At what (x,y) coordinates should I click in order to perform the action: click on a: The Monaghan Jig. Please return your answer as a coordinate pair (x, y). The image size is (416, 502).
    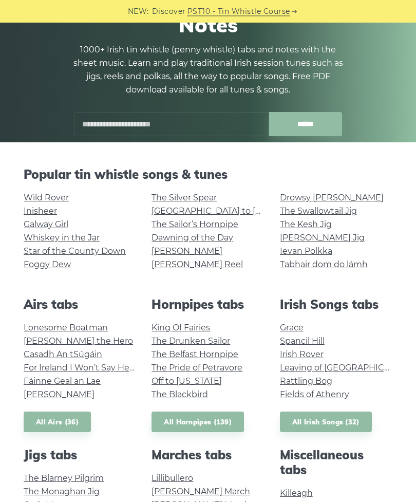
    Looking at the image, I should click on (62, 491).